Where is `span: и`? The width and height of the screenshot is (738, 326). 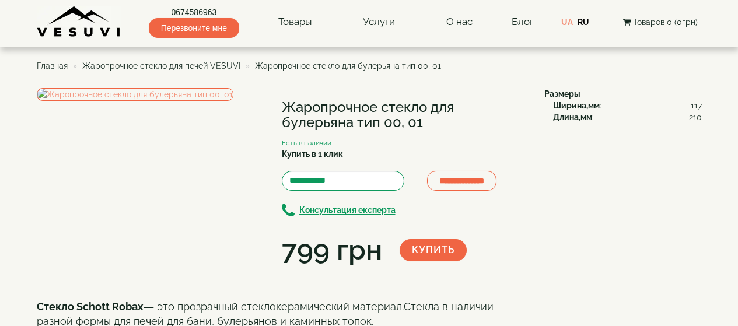 span: и is located at coordinates (387, 306).